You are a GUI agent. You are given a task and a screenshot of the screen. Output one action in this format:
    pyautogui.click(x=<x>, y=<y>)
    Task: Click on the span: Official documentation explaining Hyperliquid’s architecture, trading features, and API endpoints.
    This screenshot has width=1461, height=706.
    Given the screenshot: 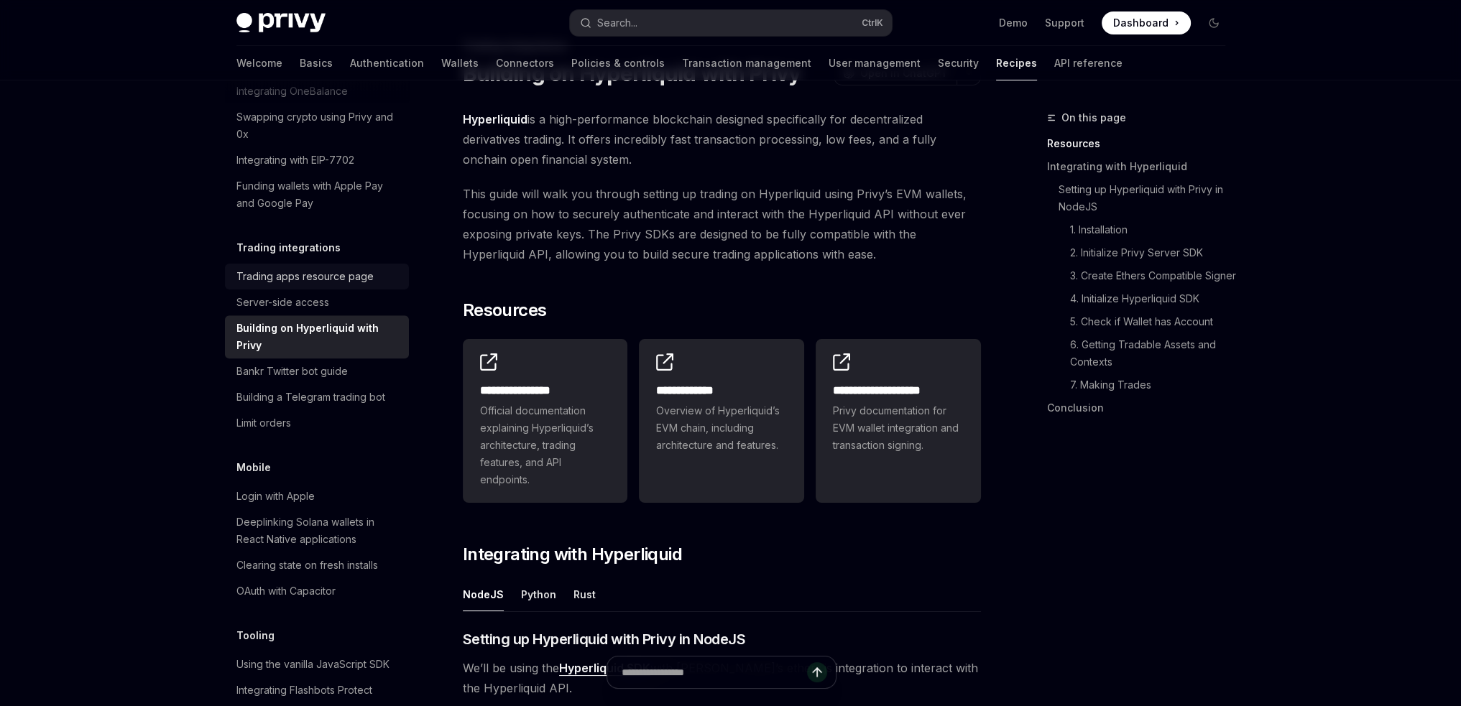 What is the action you would take?
    pyautogui.click(x=545, y=445)
    